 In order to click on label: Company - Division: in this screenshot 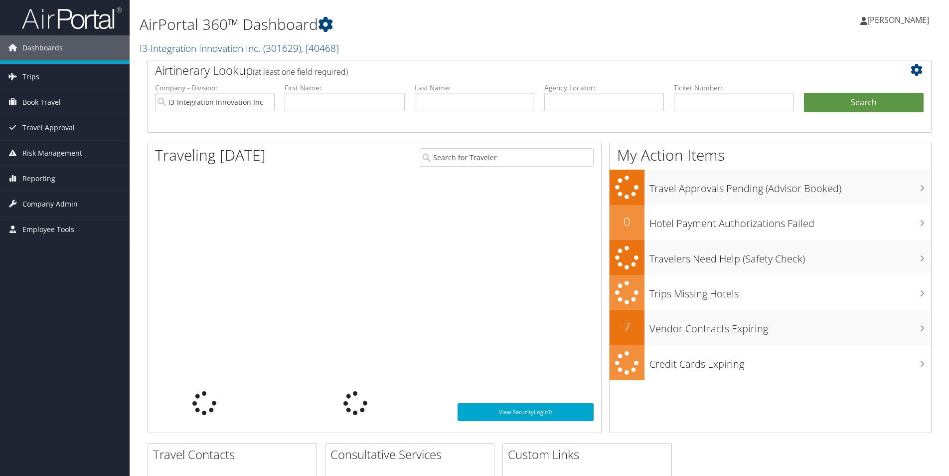, I will do `click(215, 88)`.